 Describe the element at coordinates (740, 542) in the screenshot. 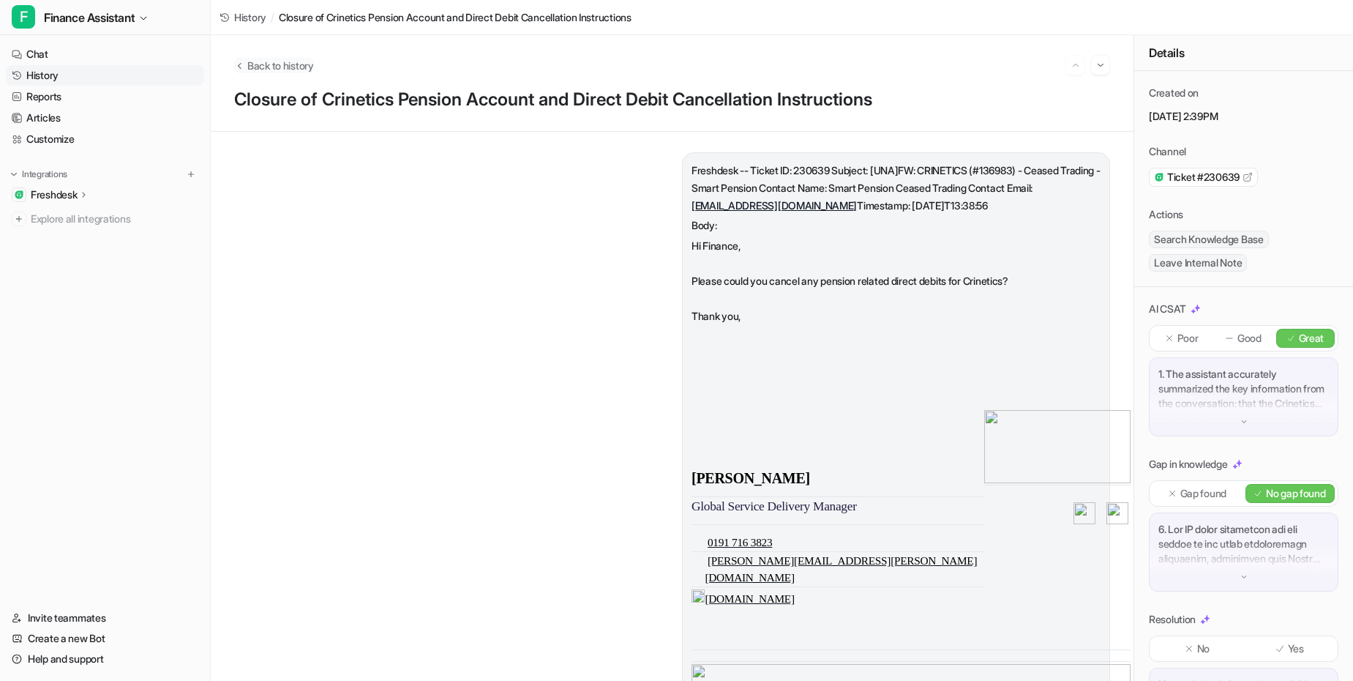

I see `span: 0191 716 3823` at that location.